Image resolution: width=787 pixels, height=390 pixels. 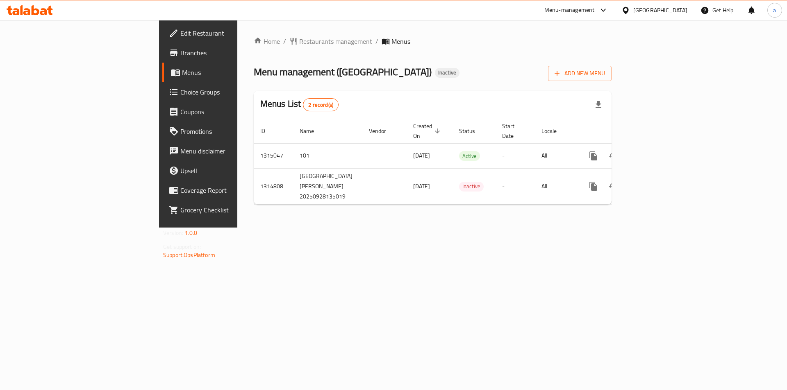 I want to click on span: 1.0.0, so click(x=191, y=233).